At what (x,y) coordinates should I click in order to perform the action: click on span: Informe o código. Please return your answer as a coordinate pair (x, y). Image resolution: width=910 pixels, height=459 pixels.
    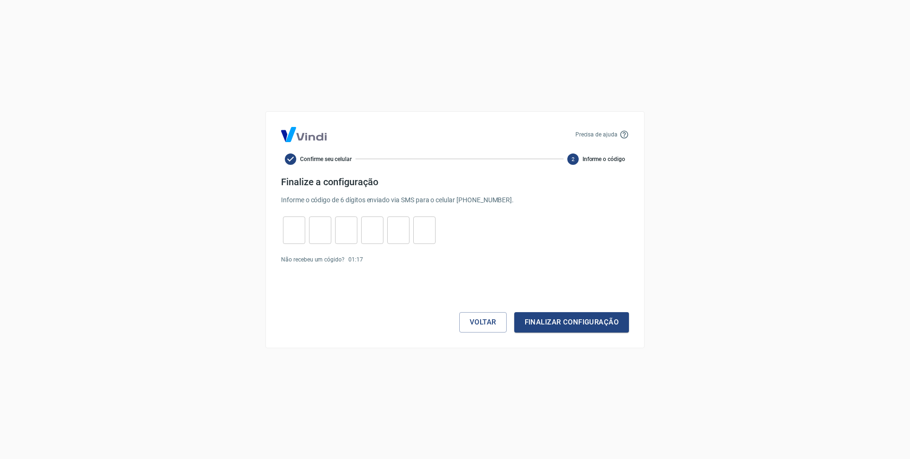
    Looking at the image, I should click on (604, 159).